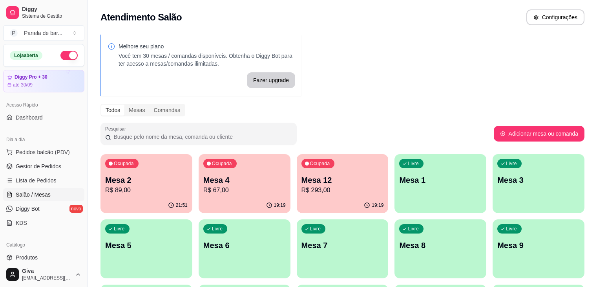 The image size is (597, 287). What do you see at coordinates (29, 117) in the screenshot?
I see `span: Dashboard` at bounding box center [29, 117].